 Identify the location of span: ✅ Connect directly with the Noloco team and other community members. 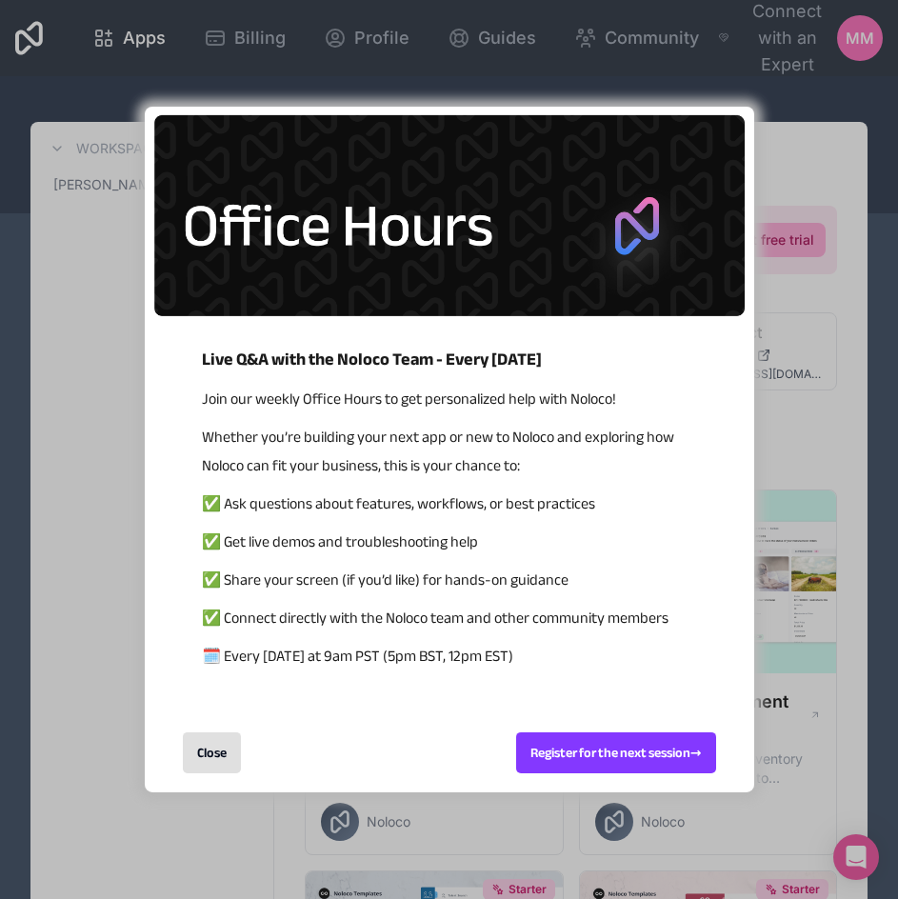
(435, 618).